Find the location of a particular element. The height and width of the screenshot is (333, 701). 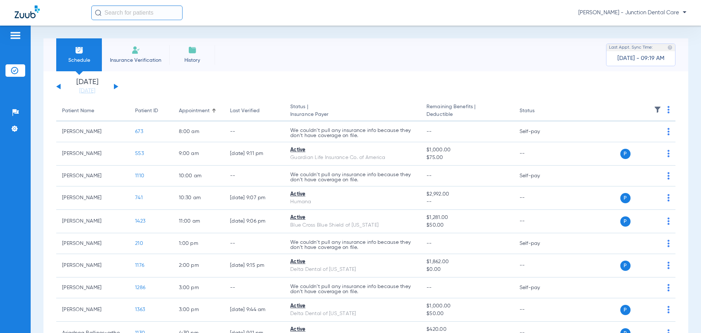

td: 8:00 AM is located at coordinates (199, 131).